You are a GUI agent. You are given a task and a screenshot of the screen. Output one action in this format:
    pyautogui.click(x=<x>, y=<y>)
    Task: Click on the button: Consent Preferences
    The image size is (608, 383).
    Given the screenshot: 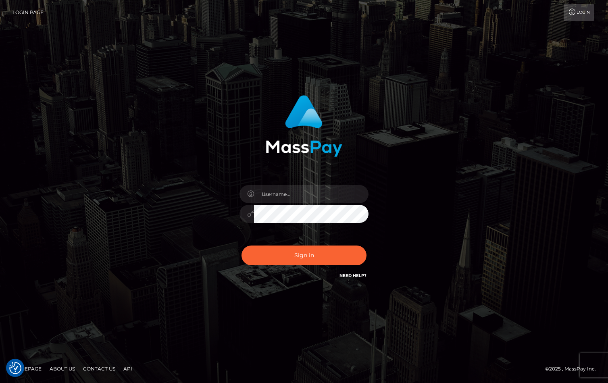 What is the action you would take?
    pyautogui.click(x=15, y=368)
    